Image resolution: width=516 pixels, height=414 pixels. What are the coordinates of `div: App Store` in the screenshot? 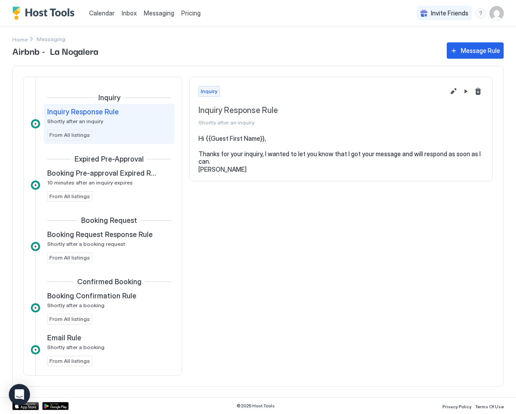 It's located at (26, 406).